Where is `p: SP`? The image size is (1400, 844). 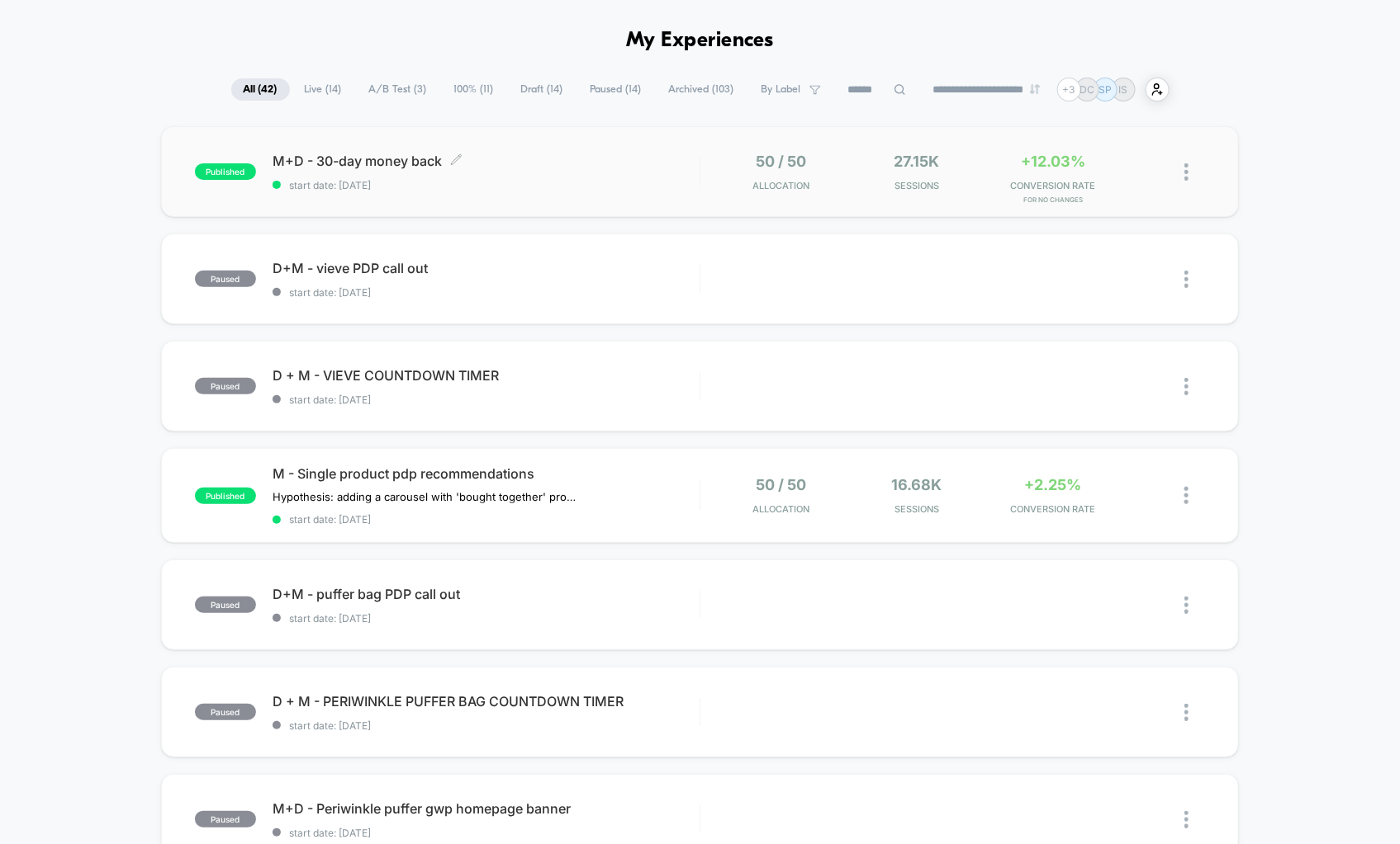
p: SP is located at coordinates (1105, 89).